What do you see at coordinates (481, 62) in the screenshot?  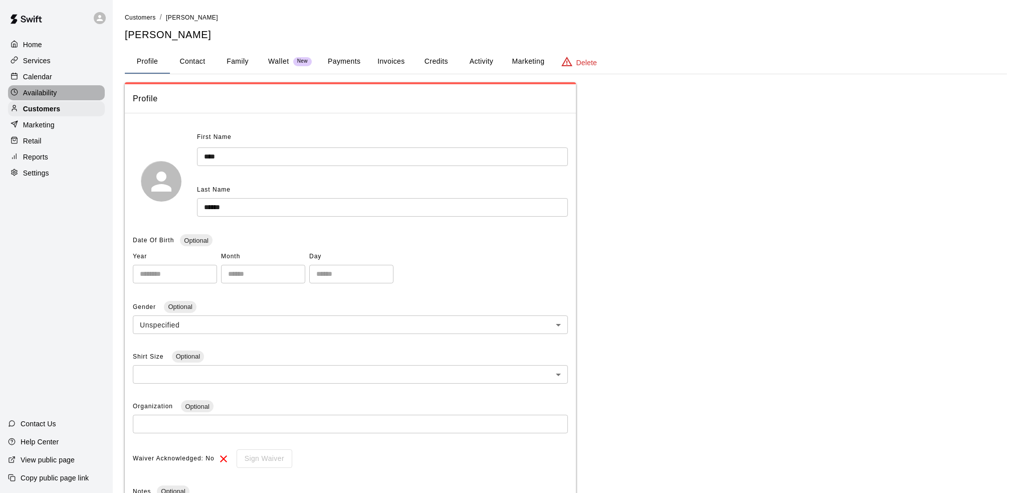 I see `button: Activity` at bounding box center [481, 62].